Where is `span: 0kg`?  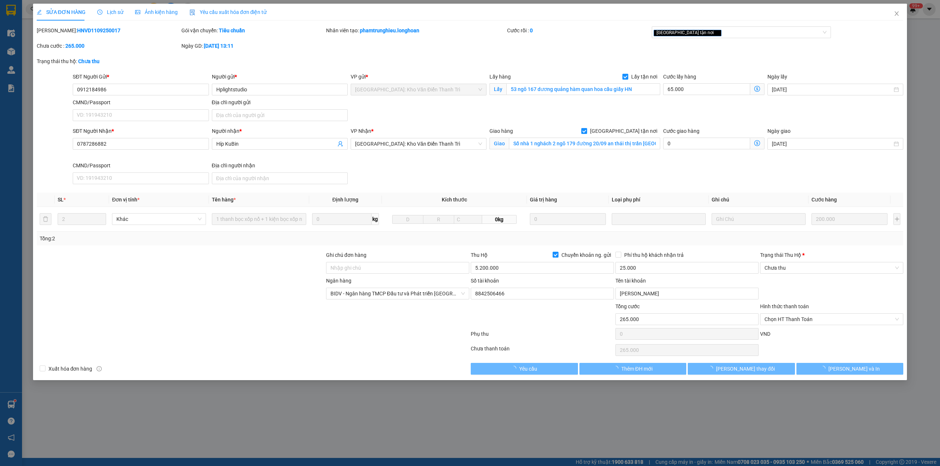 span: 0kg is located at coordinates (499, 219).